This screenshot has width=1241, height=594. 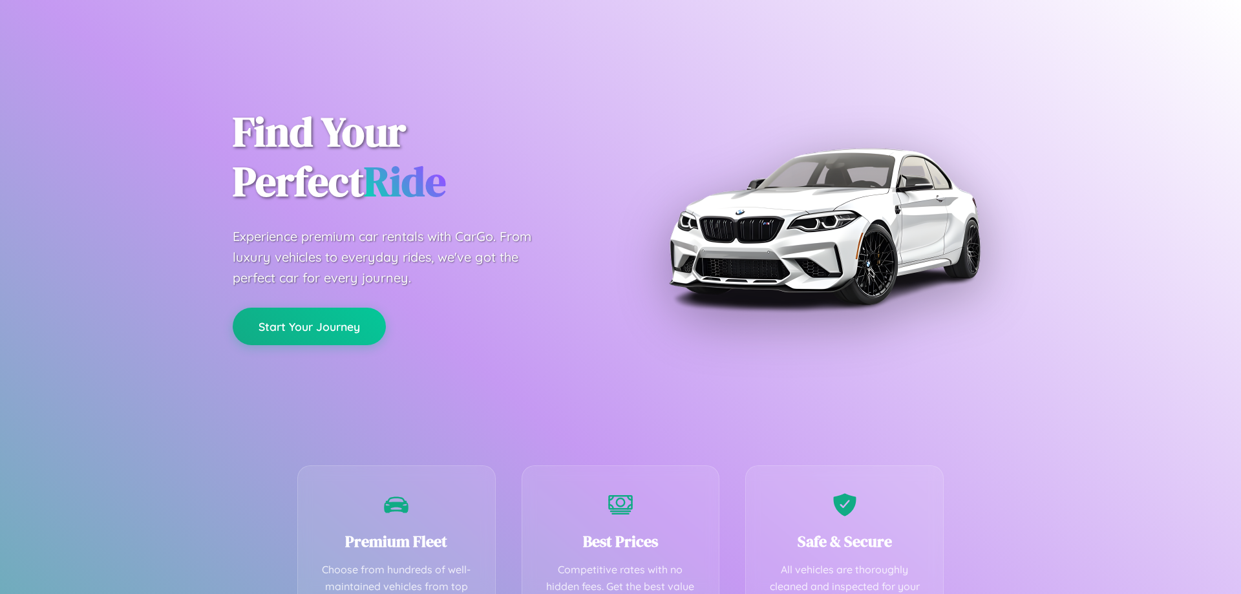 I want to click on p: Experience premium car rentals with CarGo. From luxury vehicles to everyday rides, we've got the ..., so click(x=394, y=257).